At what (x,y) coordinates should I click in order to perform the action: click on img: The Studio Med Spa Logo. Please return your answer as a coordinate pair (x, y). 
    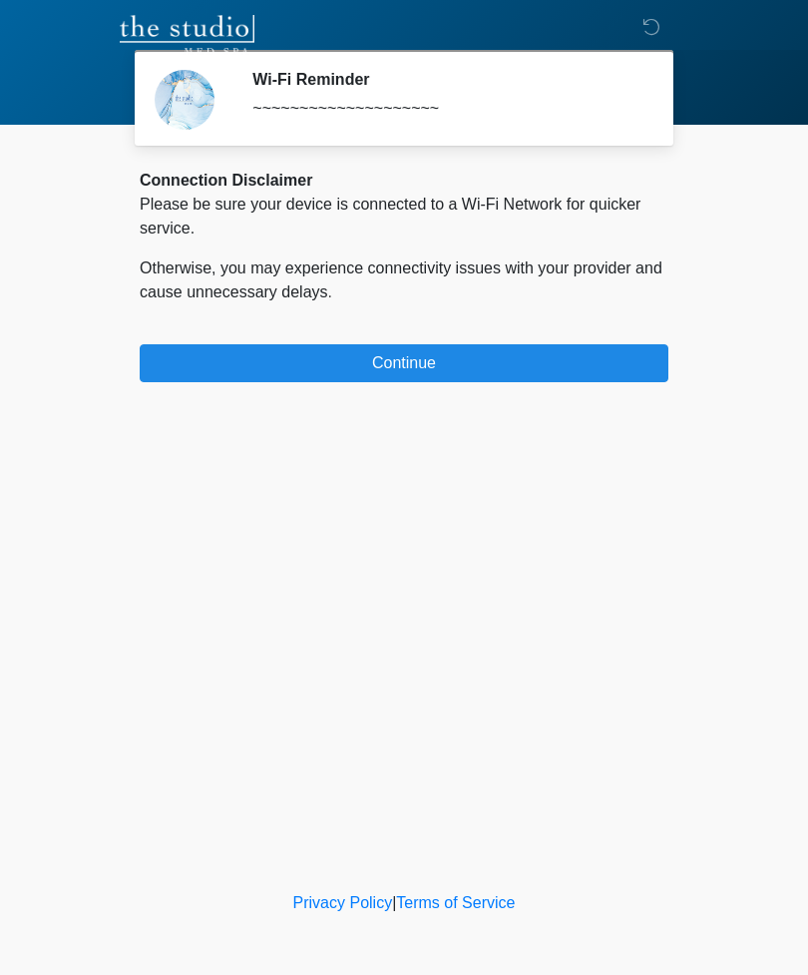
    Looking at the image, I should click on (187, 35).